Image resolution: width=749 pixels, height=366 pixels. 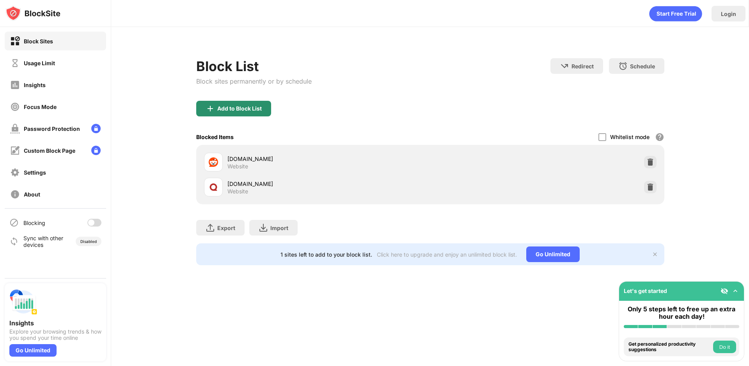 I want to click on div: Import, so click(x=279, y=227).